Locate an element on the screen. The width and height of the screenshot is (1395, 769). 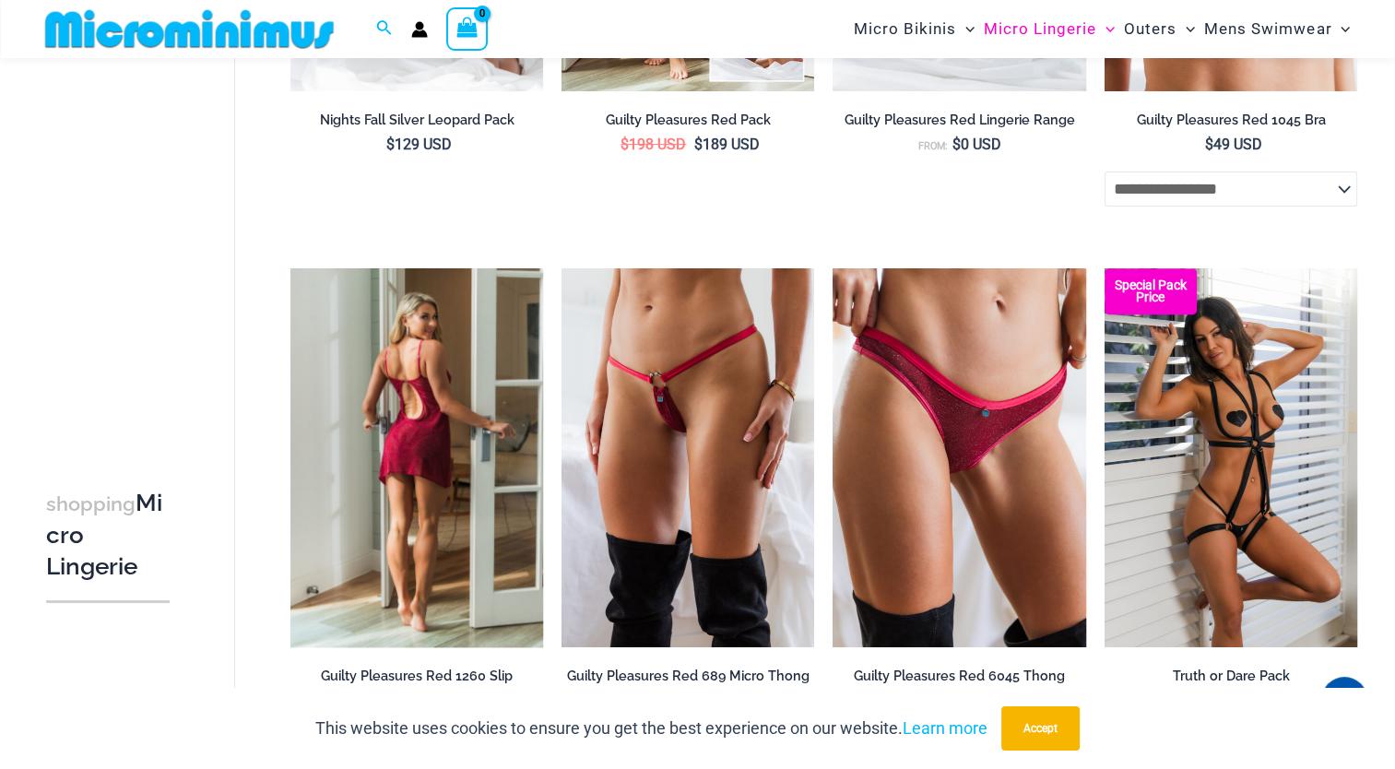
a: Learn more is located at coordinates (945, 728).